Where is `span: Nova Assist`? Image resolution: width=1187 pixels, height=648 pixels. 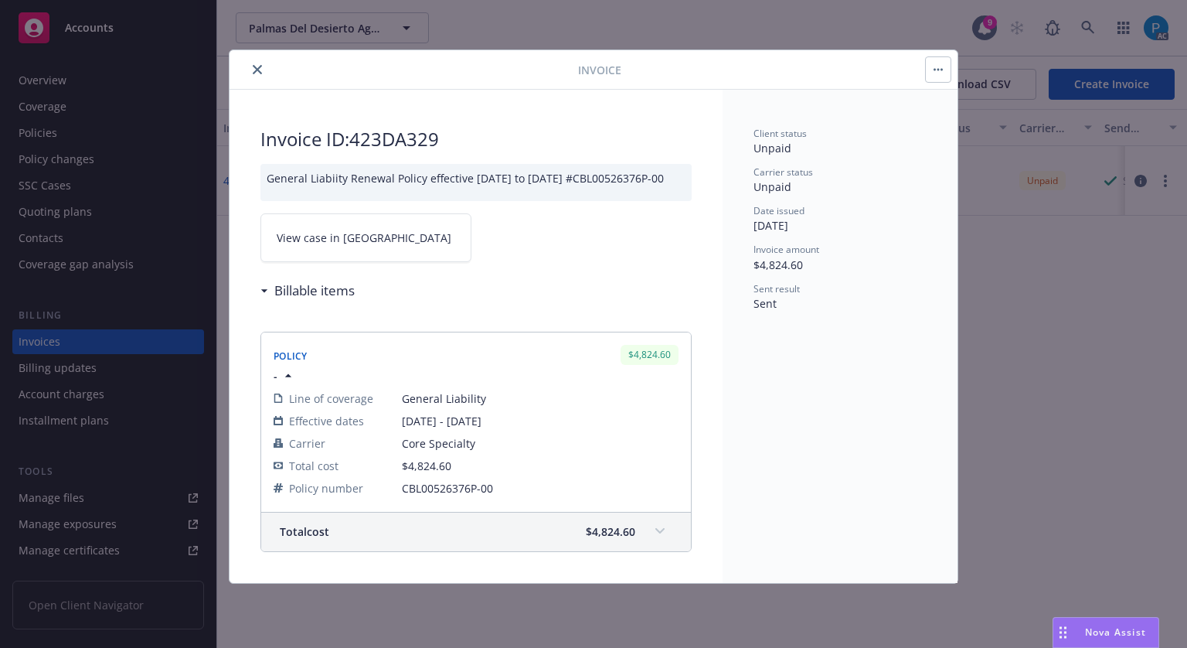 span: Nova Assist is located at coordinates (1115, 632).